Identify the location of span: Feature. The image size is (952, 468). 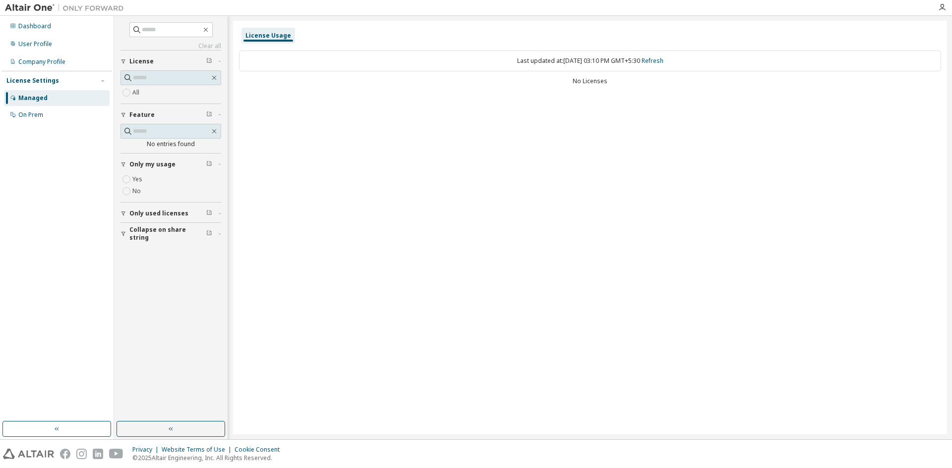
(142, 115).